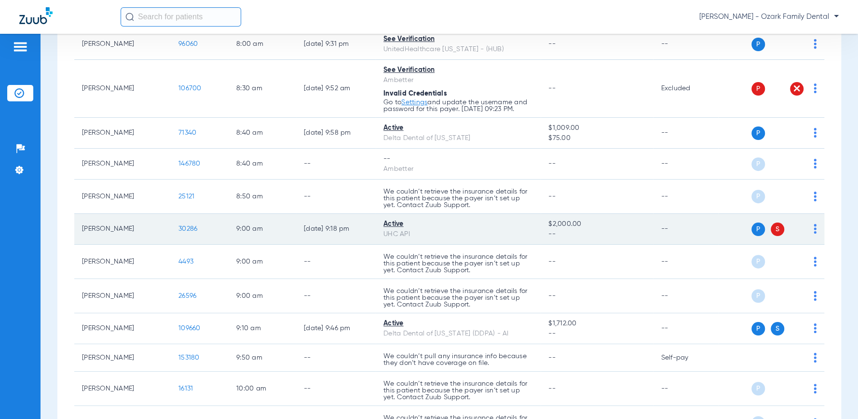 The height and width of the screenshot is (419, 858). What do you see at coordinates (262, 262) in the screenshot?
I see `td: 9:00 AM` at bounding box center [262, 262].